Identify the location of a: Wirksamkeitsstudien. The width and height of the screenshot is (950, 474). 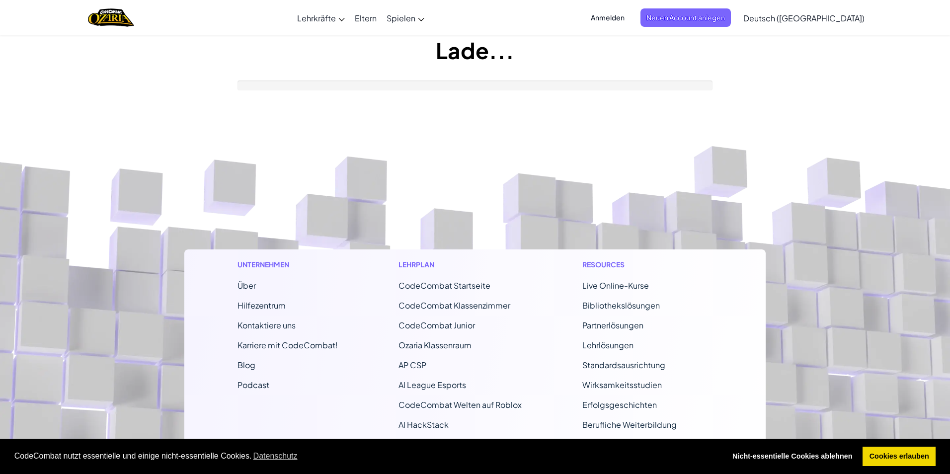
(622, 385).